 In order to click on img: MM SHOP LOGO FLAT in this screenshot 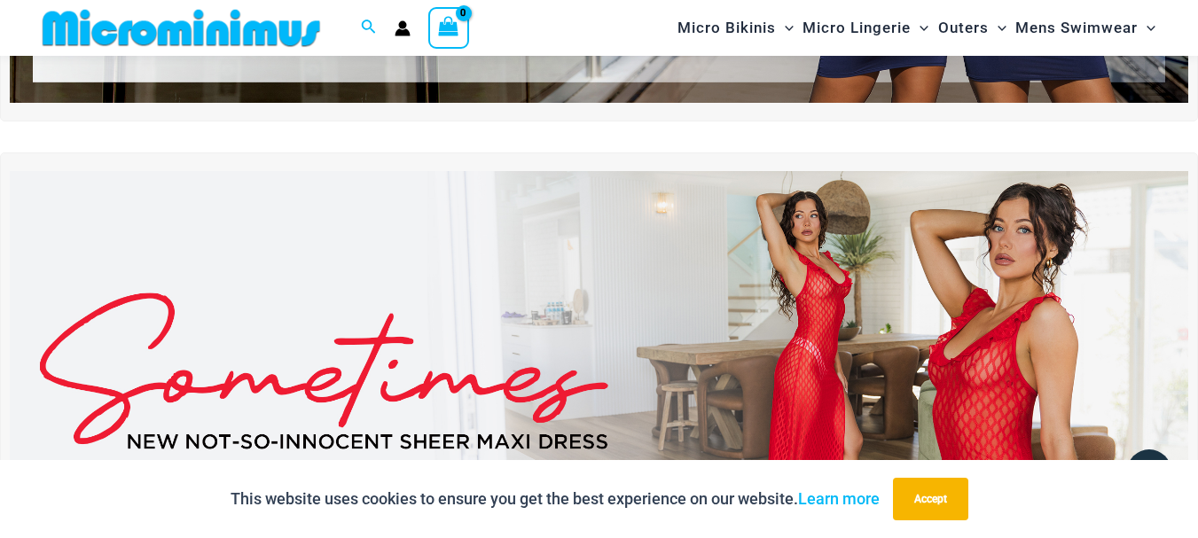, I will do `click(181, 28)`.